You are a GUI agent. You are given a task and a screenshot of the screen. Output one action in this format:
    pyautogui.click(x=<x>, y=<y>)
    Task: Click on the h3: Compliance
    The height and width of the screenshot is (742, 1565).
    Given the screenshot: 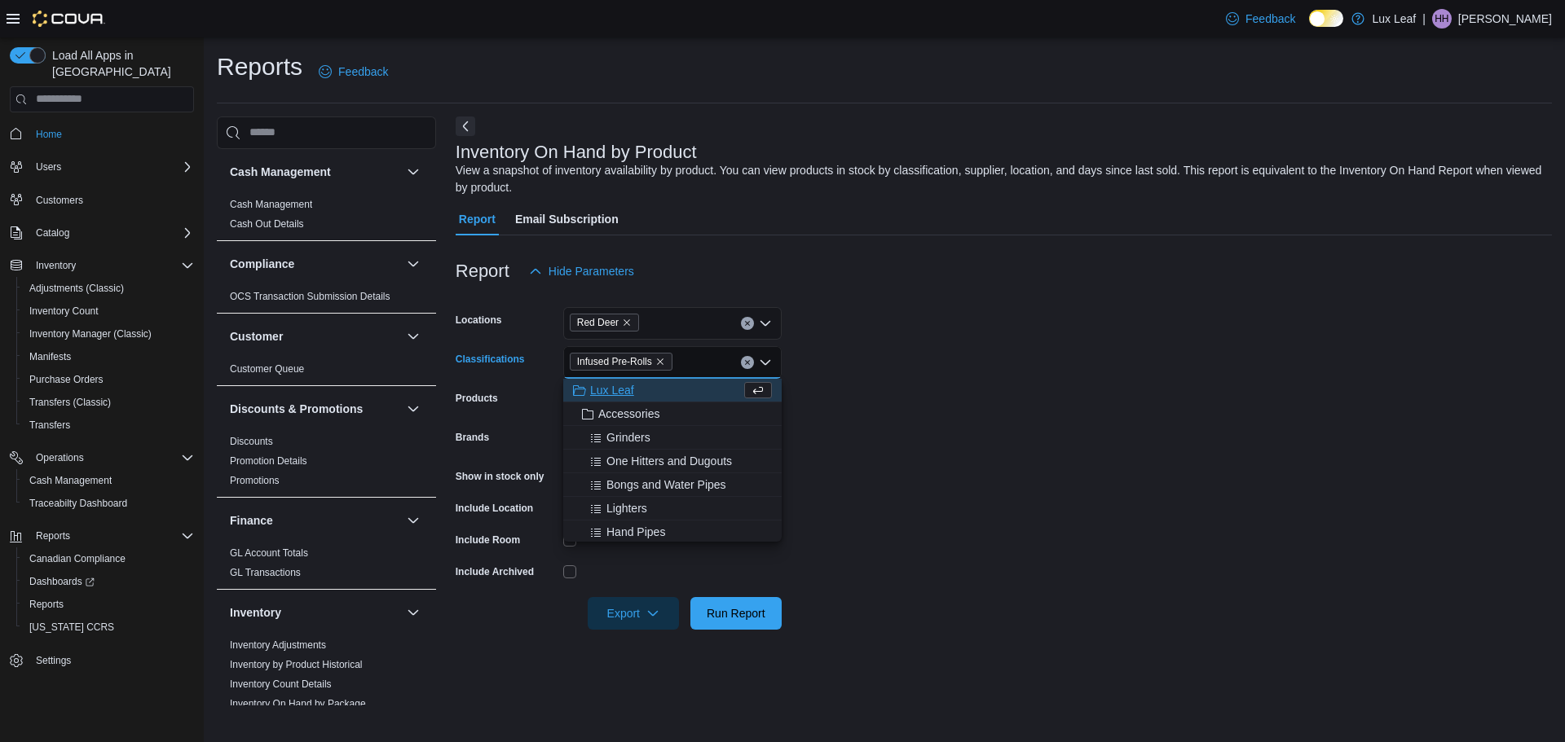 What is the action you would take?
    pyautogui.click(x=262, y=264)
    